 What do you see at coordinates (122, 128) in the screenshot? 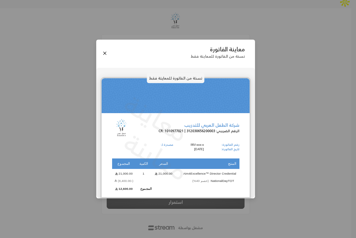
I see `img: Logo` at bounding box center [122, 128].